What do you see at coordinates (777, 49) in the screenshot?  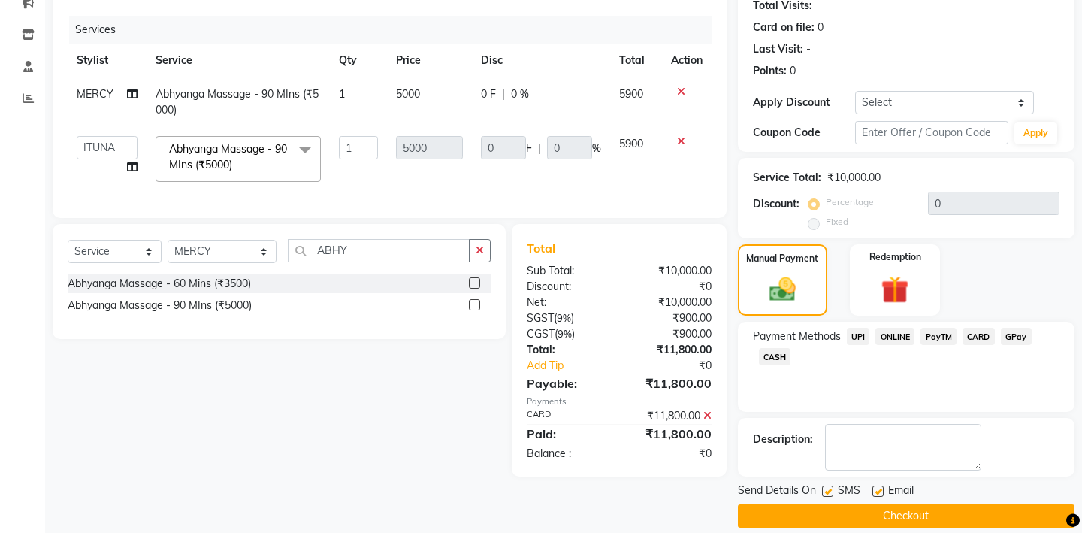 I see `div: Last Visit:` at bounding box center [777, 49].